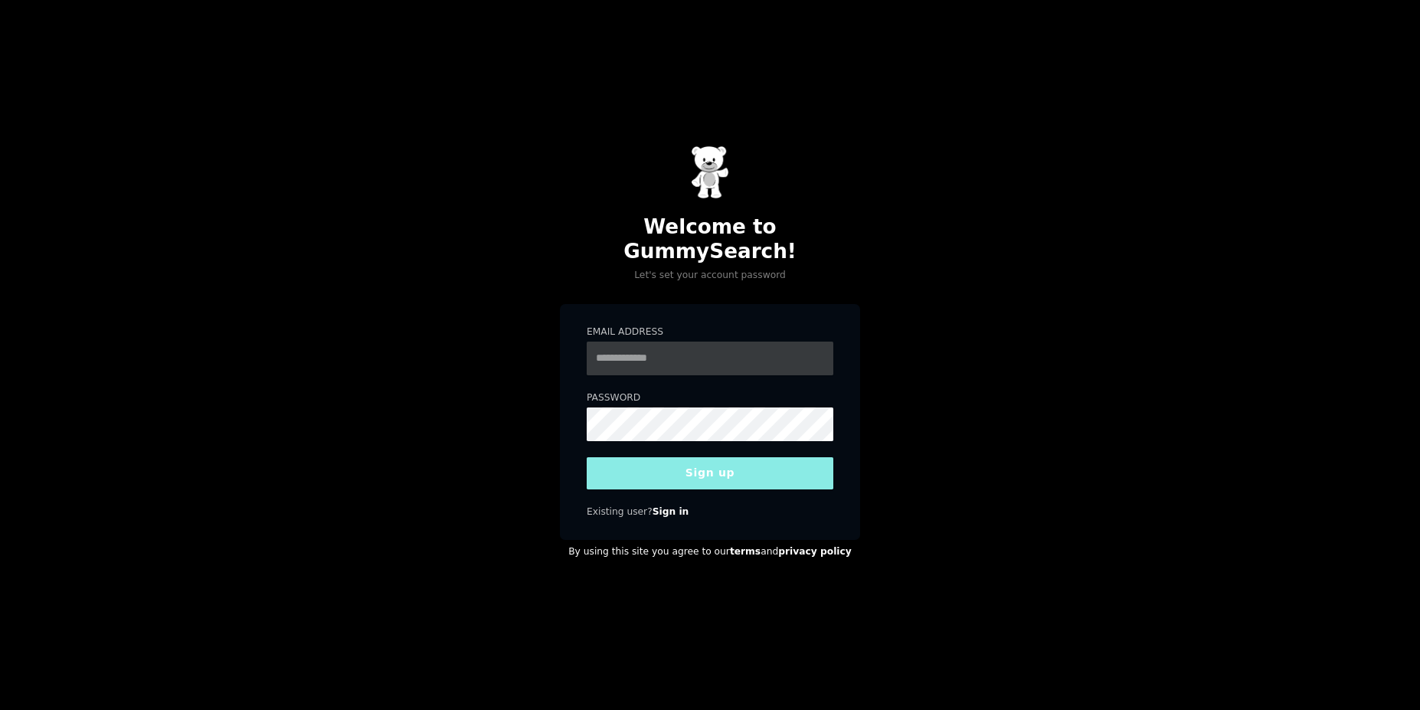 Image resolution: width=1420 pixels, height=710 pixels. Describe the element at coordinates (710, 172) in the screenshot. I see `img: Gummy Bear` at that location.